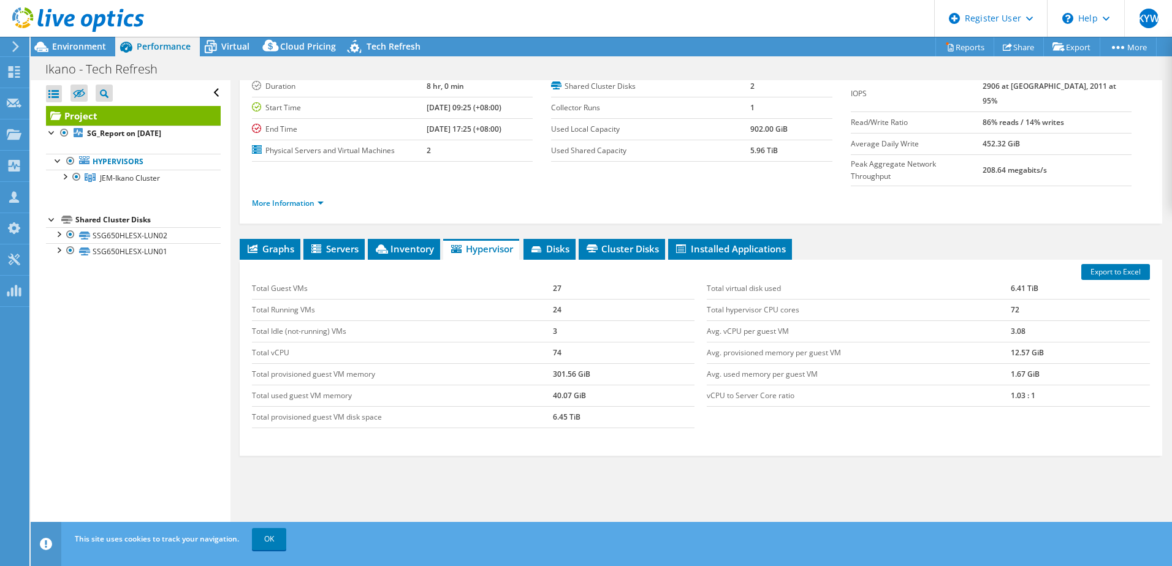 The height and width of the screenshot is (566, 1172). What do you see at coordinates (624, 417) in the screenshot?
I see `td: 6.45 TiB` at bounding box center [624, 417].